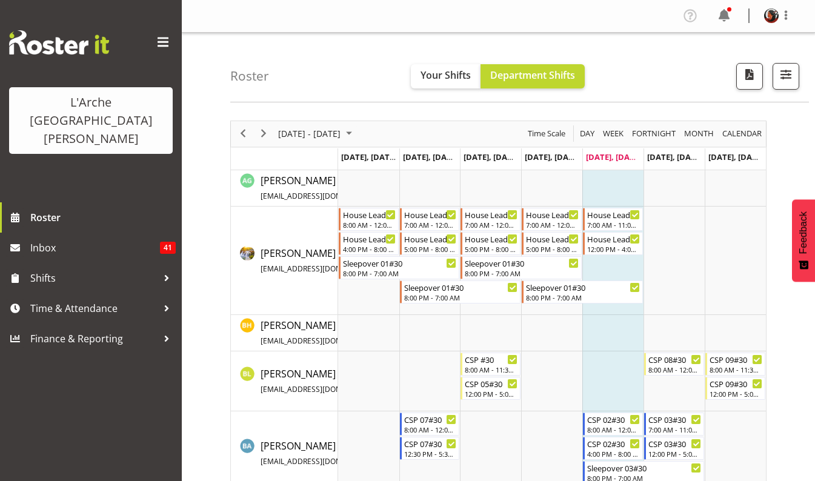  What do you see at coordinates (95, 248) in the screenshot?
I see `span: Inbox` at bounding box center [95, 248].